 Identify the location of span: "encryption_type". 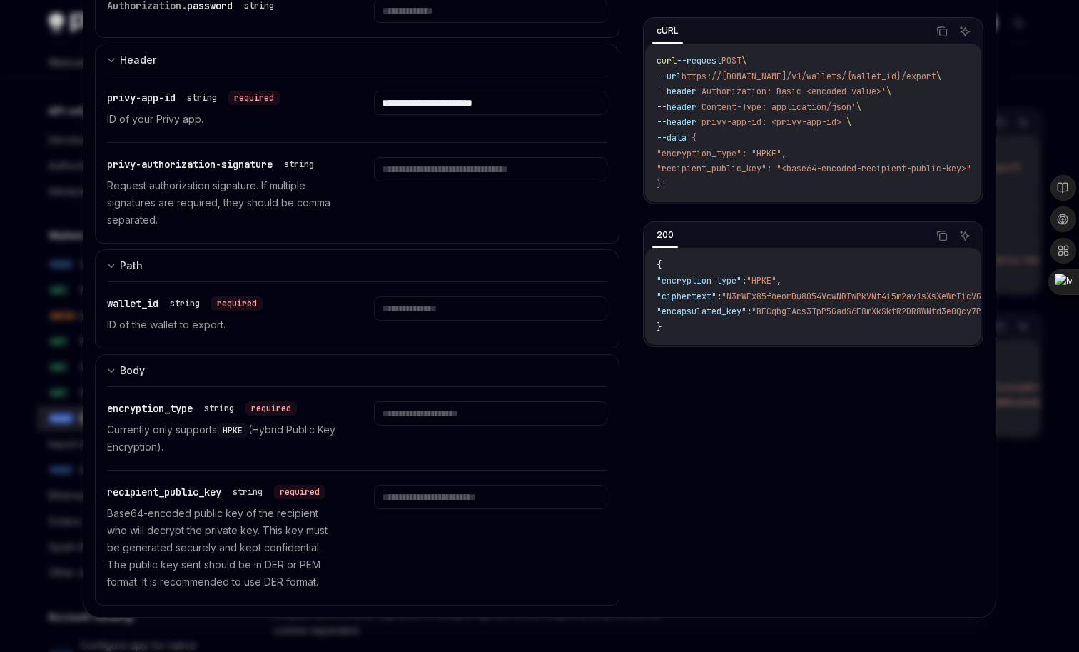
(699, 281).